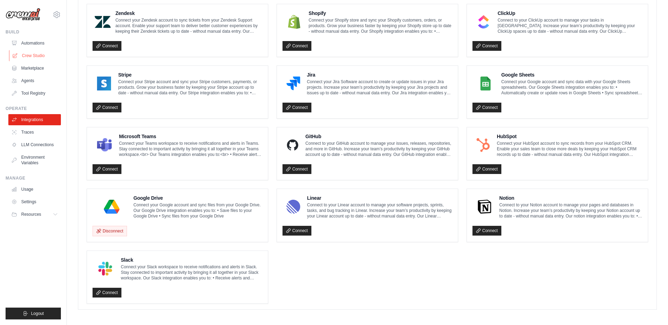 Image resolution: width=668 pixels, height=325 pixels. Describe the element at coordinates (31, 214) in the screenshot. I see `span: Resources` at that location.